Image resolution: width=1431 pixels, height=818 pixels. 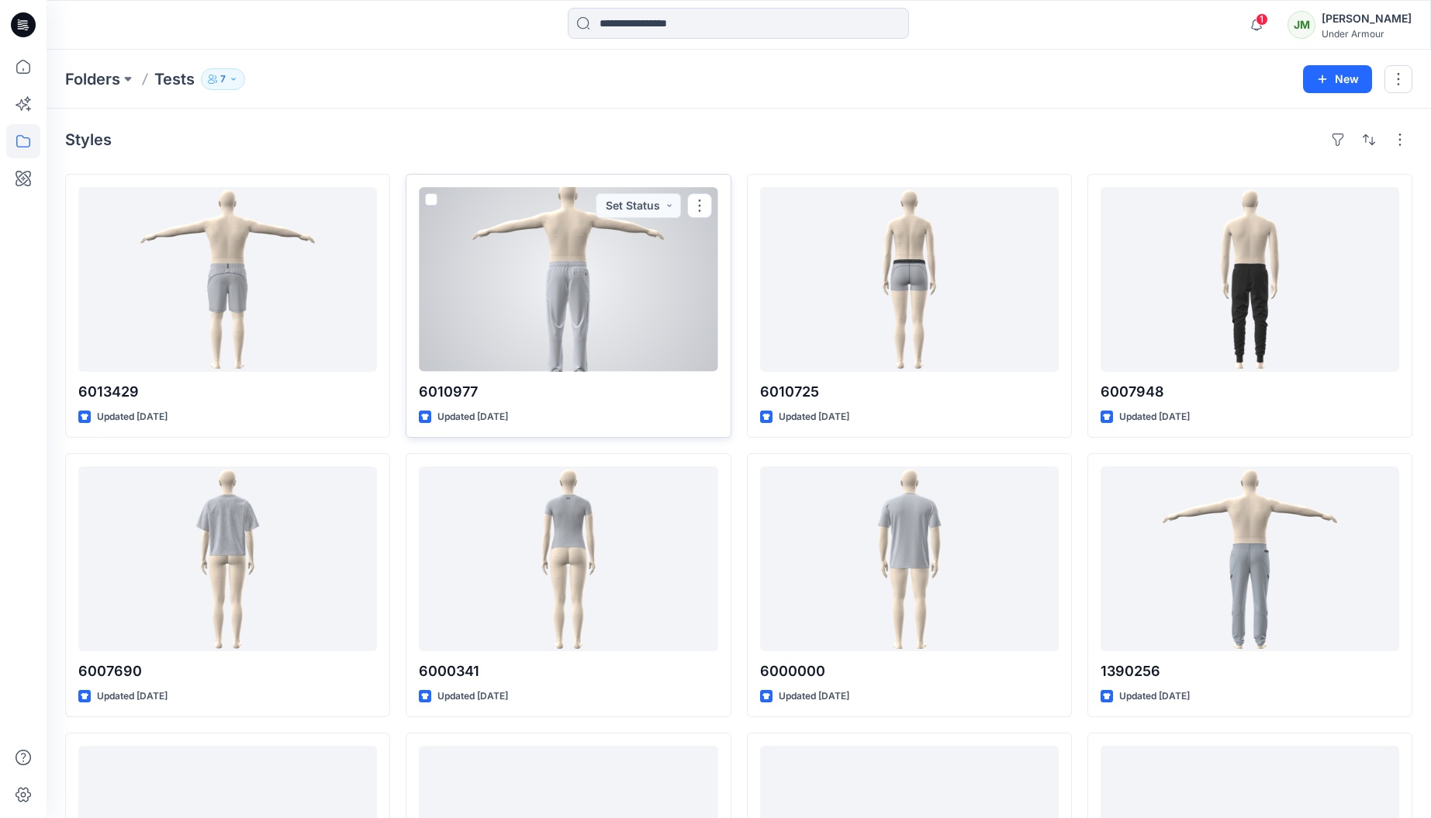 I want to click on p: 7, so click(x=223, y=79).